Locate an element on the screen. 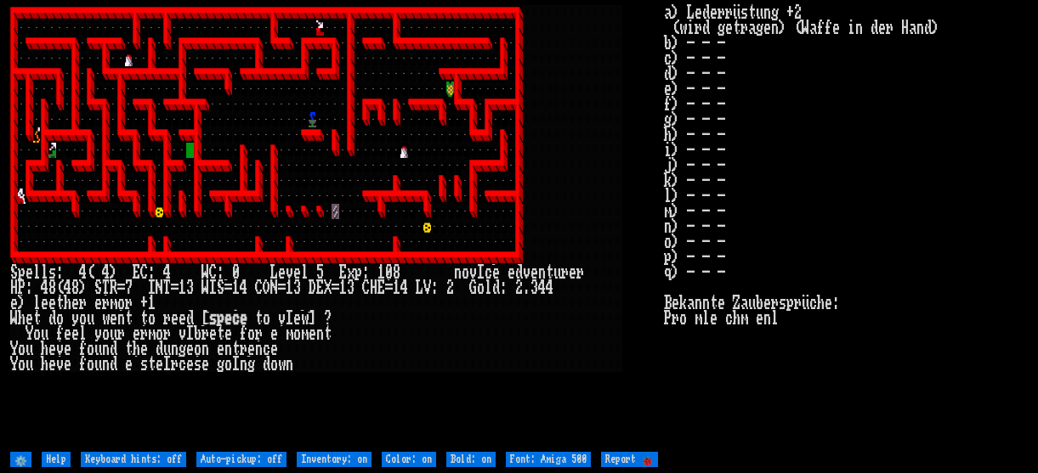 This screenshot has width=1038, height=473. input: Help is located at coordinates (56, 460).